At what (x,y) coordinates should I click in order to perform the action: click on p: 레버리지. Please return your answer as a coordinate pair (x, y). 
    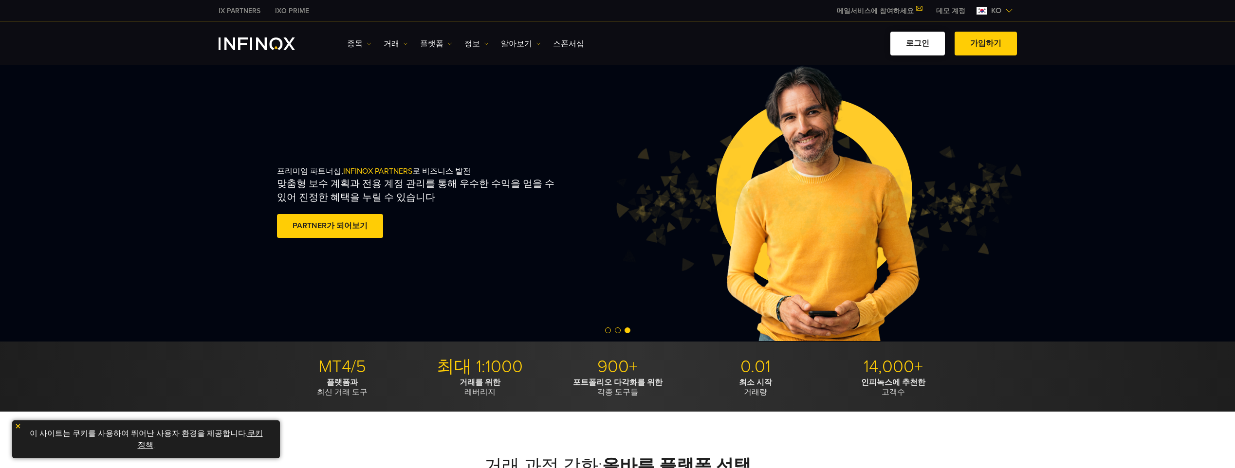
    Looking at the image, I should click on (480, 388).